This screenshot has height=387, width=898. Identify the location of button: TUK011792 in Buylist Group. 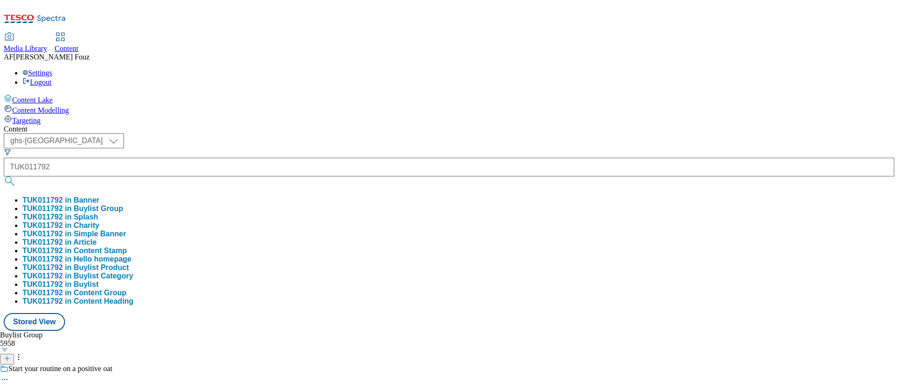
(73, 209).